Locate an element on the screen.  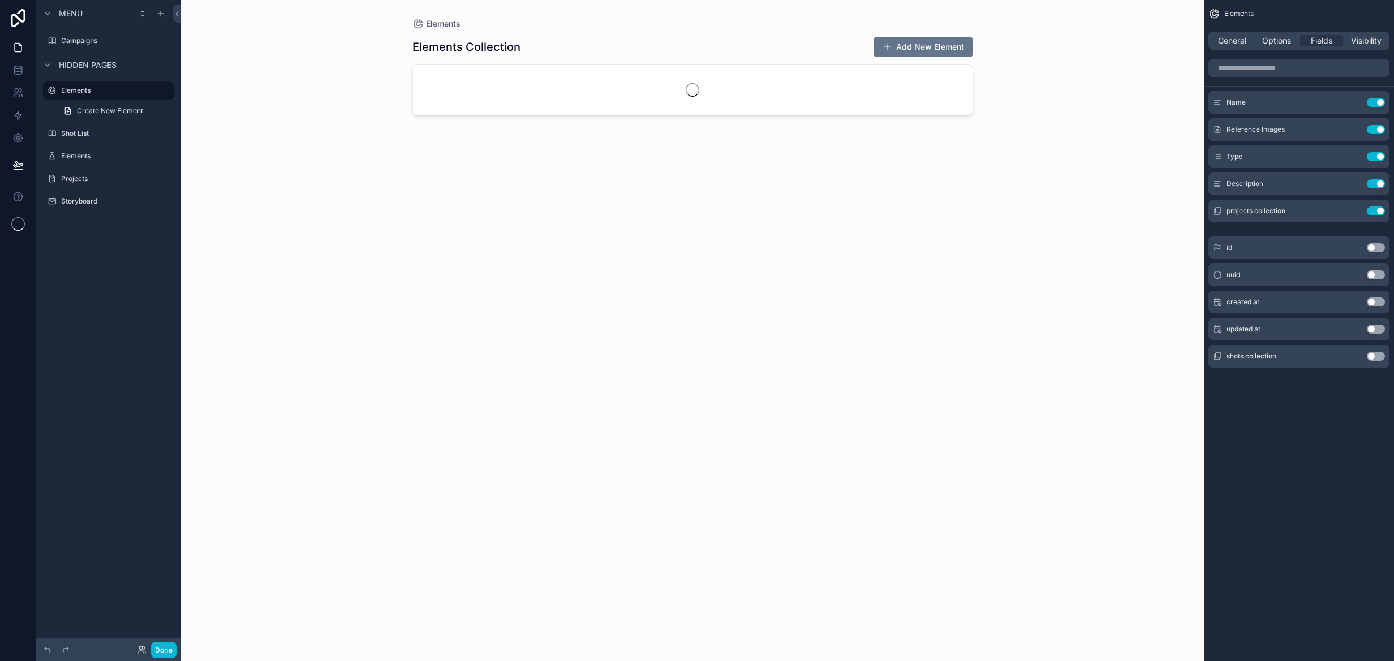
span: created at is located at coordinates (1243, 302).